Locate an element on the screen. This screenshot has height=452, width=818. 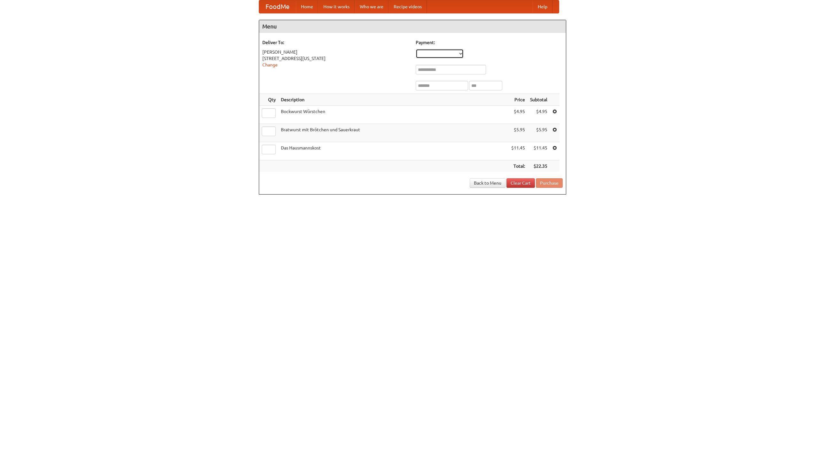
h5: Deliver To: is located at coordinates (336, 42).